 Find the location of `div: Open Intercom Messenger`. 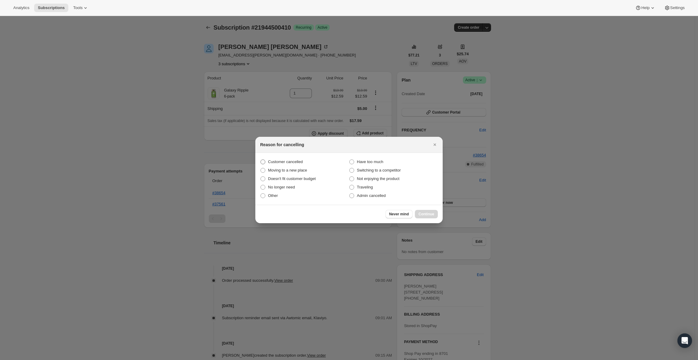

div: Open Intercom Messenger is located at coordinates (685, 341).